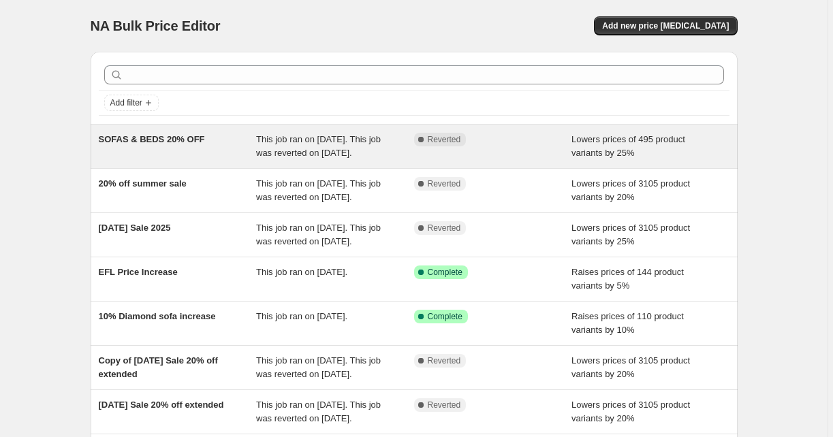 This screenshot has width=833, height=437. I want to click on span: Lowers prices of 495 product variants by 25%, so click(628, 146).